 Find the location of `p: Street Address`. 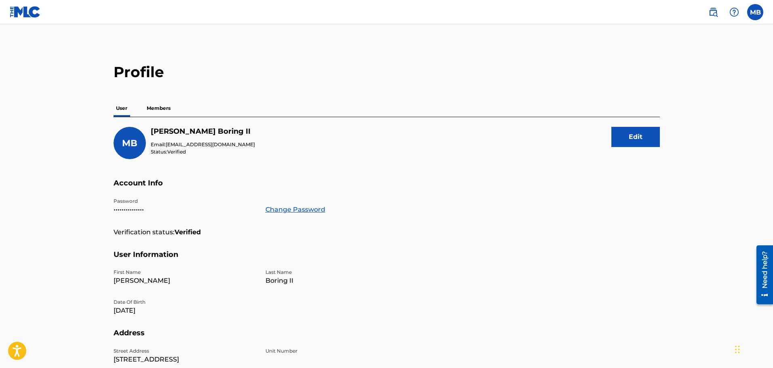

p: Street Address is located at coordinates (185, 351).